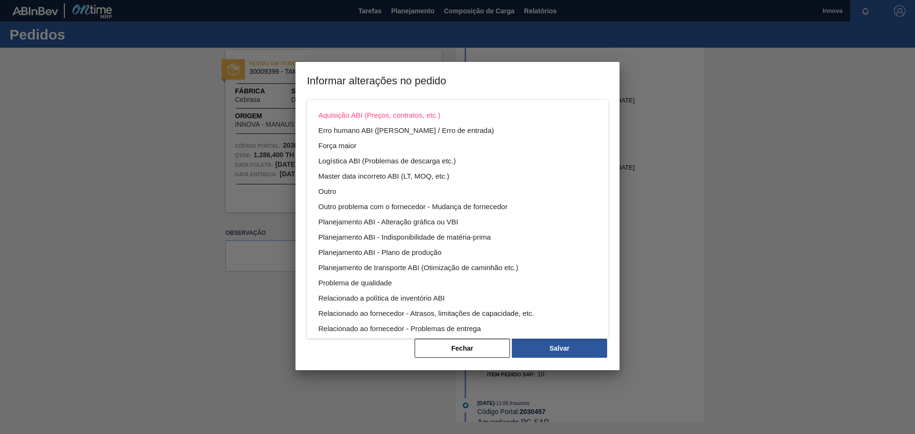 Image resolution: width=915 pixels, height=434 pixels. Describe the element at coordinates (458, 192) in the screenshot. I see `div: Outro` at that location.